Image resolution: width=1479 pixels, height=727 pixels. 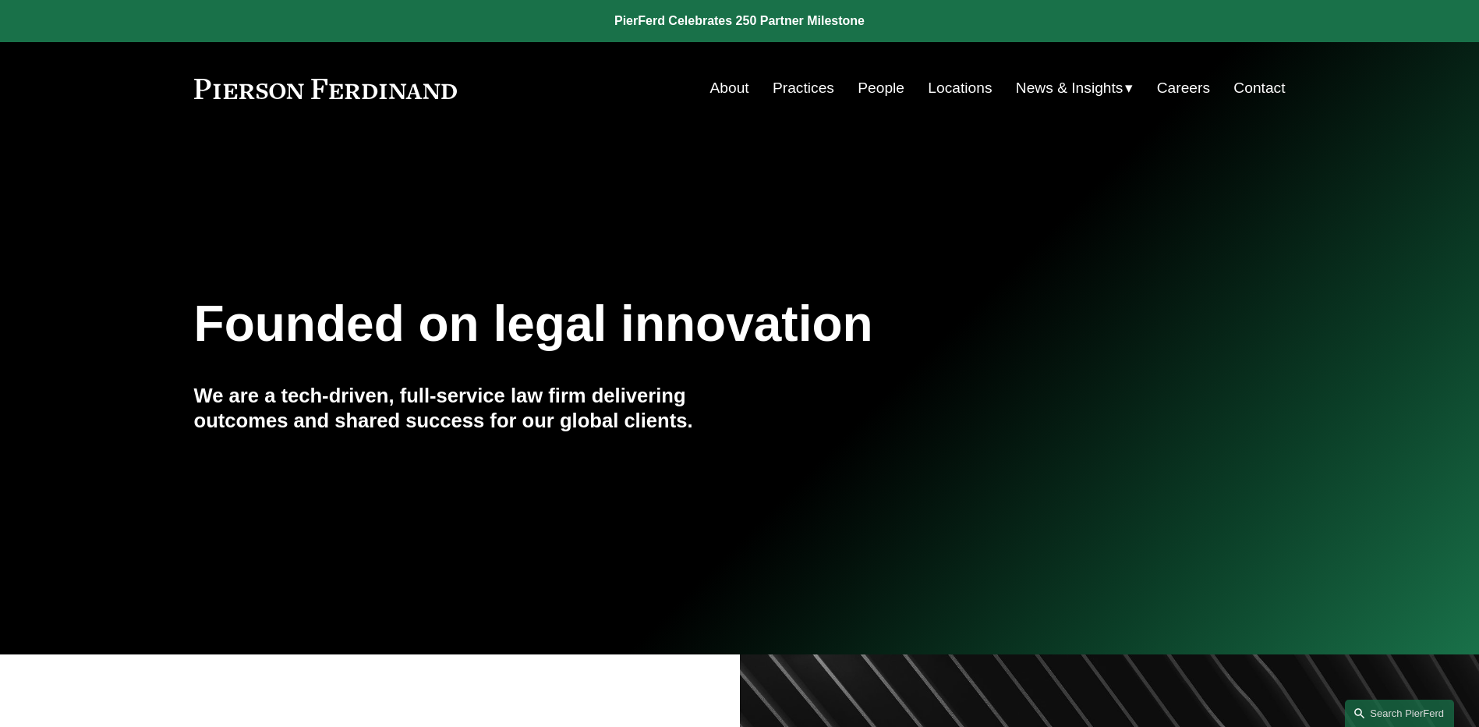 What do you see at coordinates (960, 88) in the screenshot?
I see `a: Locations` at bounding box center [960, 88].